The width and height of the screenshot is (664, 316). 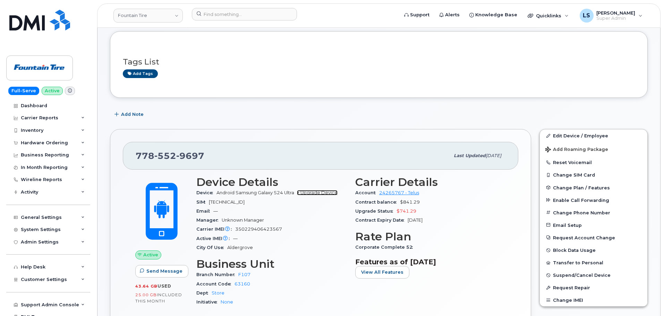 What do you see at coordinates (165, 286) in the screenshot?
I see `span: used` at bounding box center [165, 286].